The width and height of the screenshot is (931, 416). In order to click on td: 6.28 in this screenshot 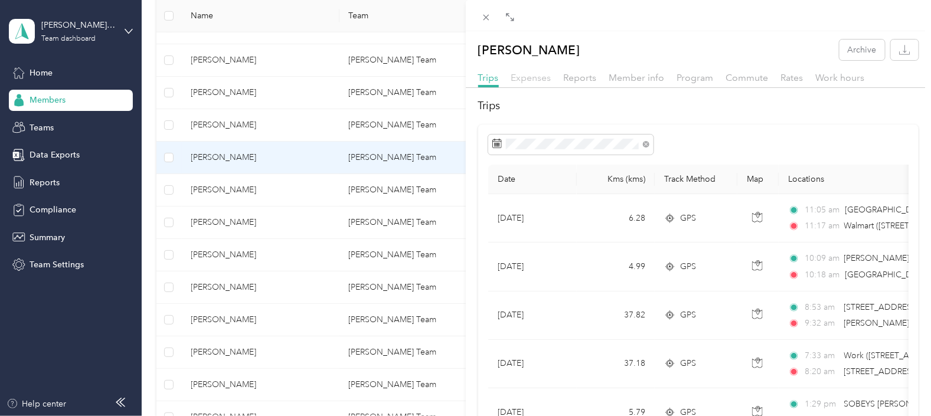, I will do `click(616, 218)`.